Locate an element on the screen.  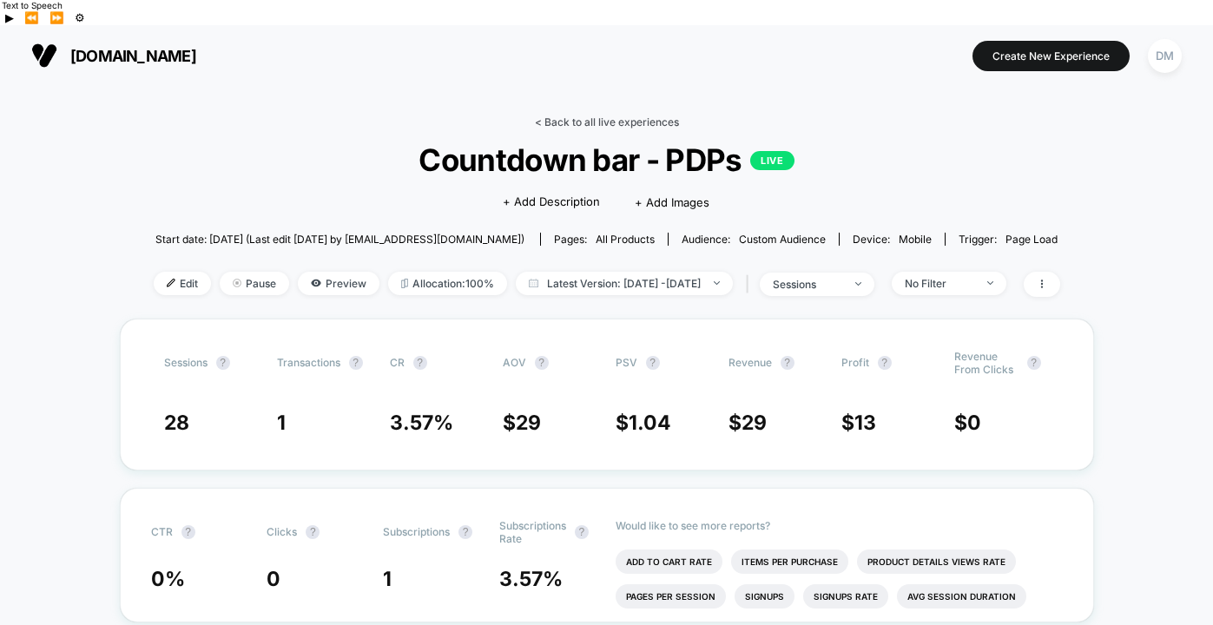
button: DM is located at coordinates (1165, 56).